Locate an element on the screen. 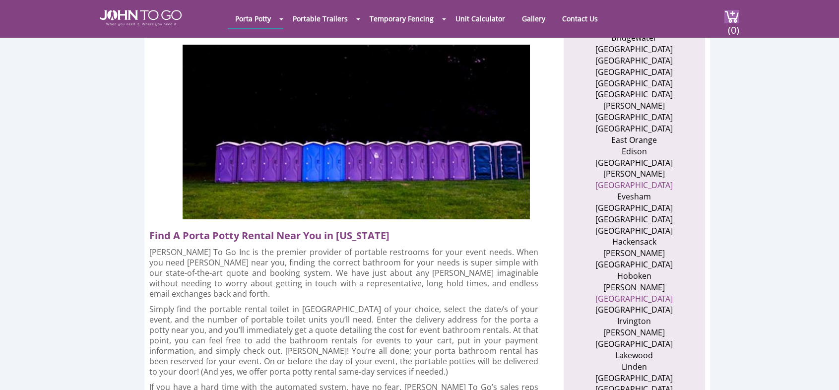 This screenshot has height=390, width=839. a: Portable Trailers is located at coordinates (320, 18).